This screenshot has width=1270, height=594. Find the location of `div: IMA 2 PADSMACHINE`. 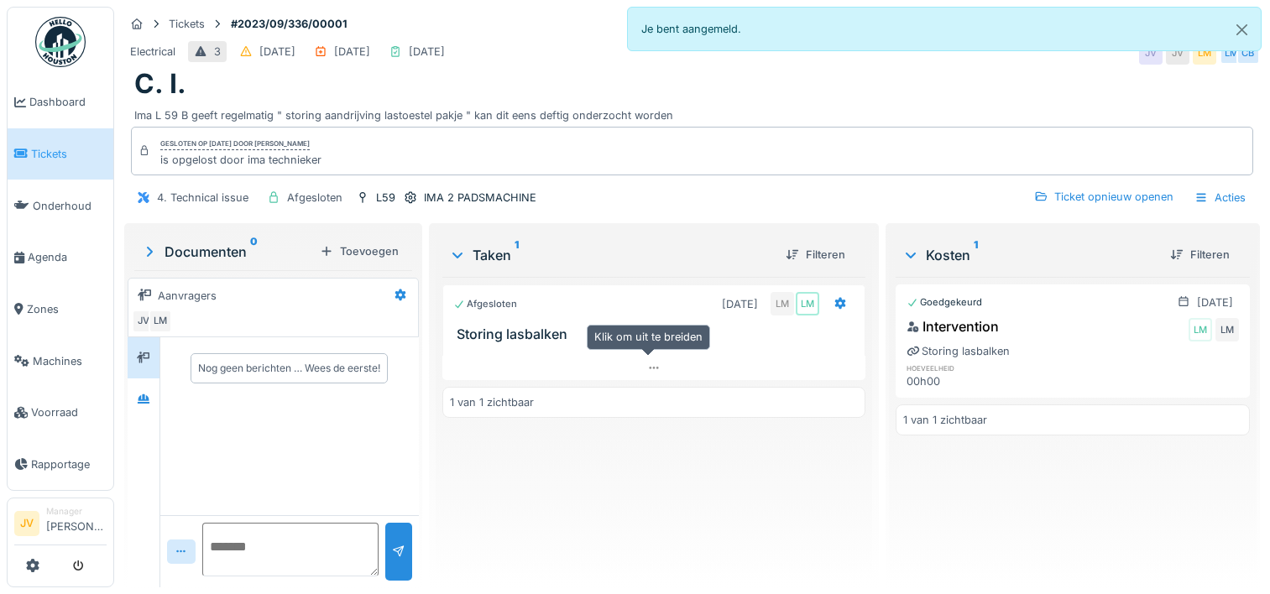

div: IMA 2 PADSMACHINE is located at coordinates (480, 197).